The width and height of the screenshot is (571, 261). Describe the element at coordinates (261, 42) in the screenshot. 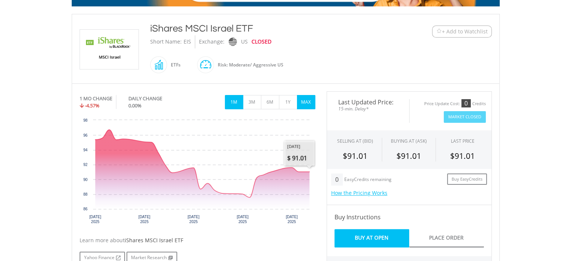

I see `div: CLOSED` at that location.